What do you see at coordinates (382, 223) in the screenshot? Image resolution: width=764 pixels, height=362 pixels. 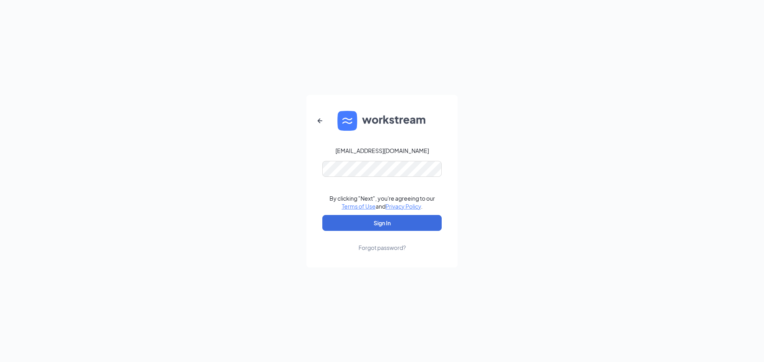 I see `button: Sign In` at bounding box center [382, 223].